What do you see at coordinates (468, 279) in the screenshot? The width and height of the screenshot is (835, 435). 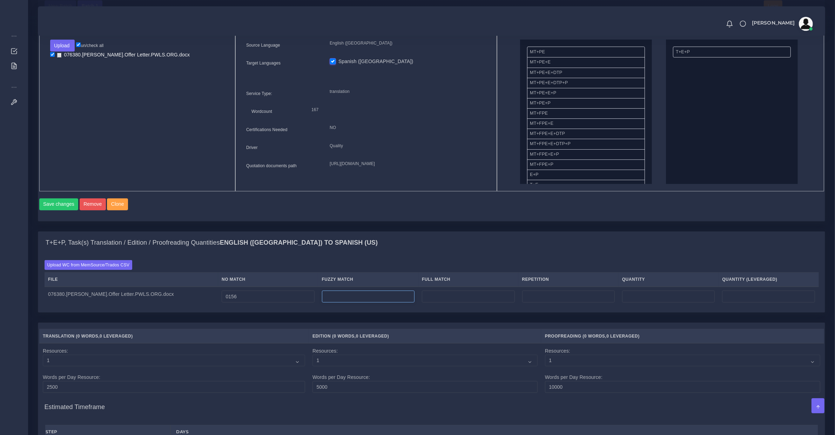 I see `th: Full Match` at bounding box center [468, 279].